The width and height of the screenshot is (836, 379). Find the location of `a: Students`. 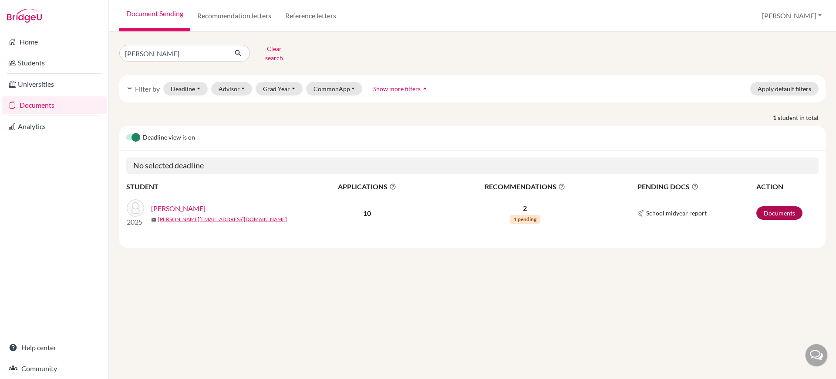

a: Students is located at coordinates (54, 63).